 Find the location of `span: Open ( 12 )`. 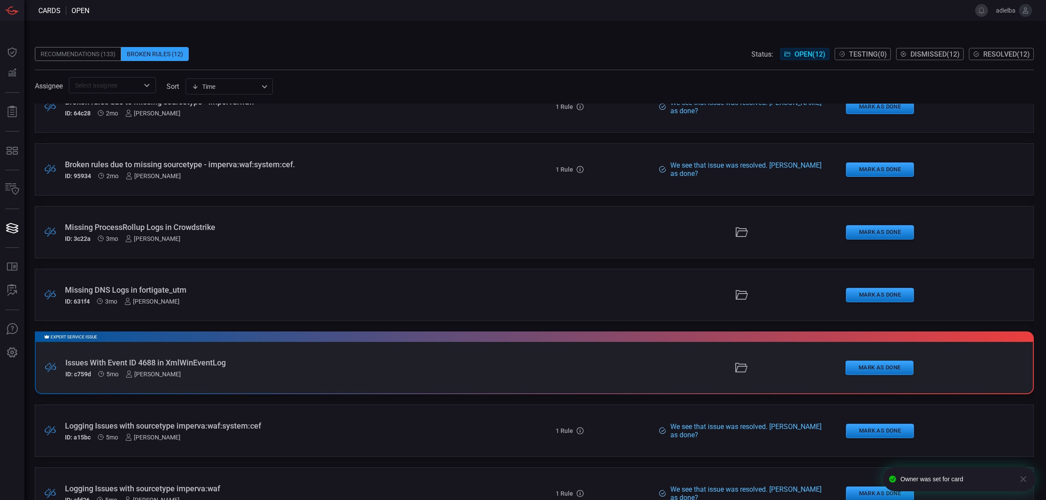

span: Open ( 12 ) is located at coordinates (809, 54).